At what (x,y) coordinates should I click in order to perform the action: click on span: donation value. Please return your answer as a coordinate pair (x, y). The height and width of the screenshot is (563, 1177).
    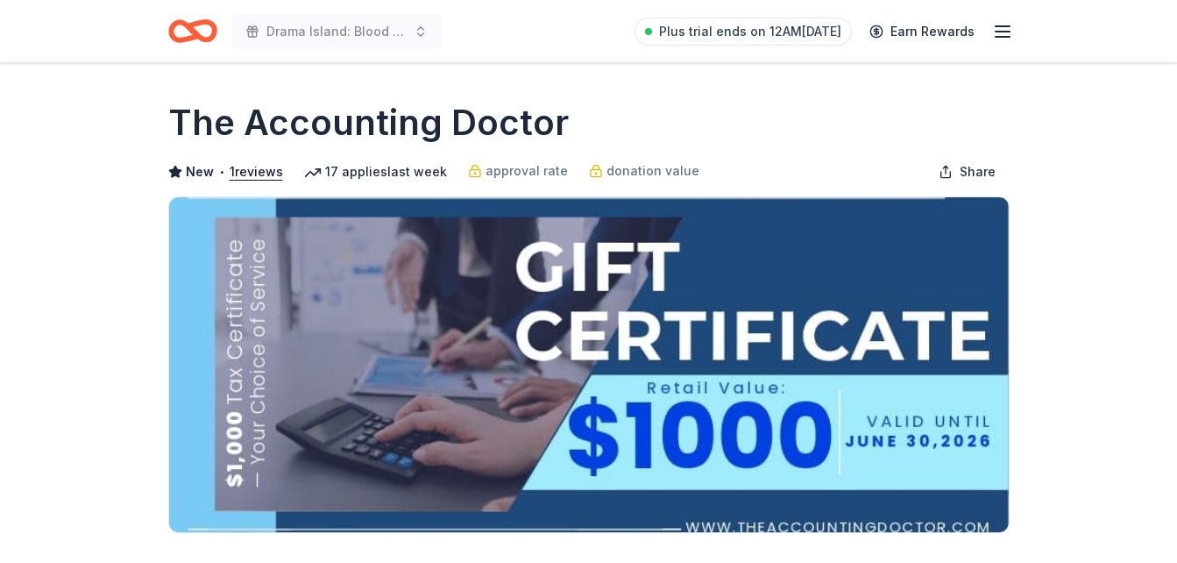
    Looking at the image, I should click on (653, 171).